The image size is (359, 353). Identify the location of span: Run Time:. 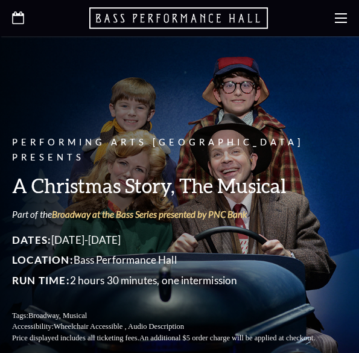
(41, 280).